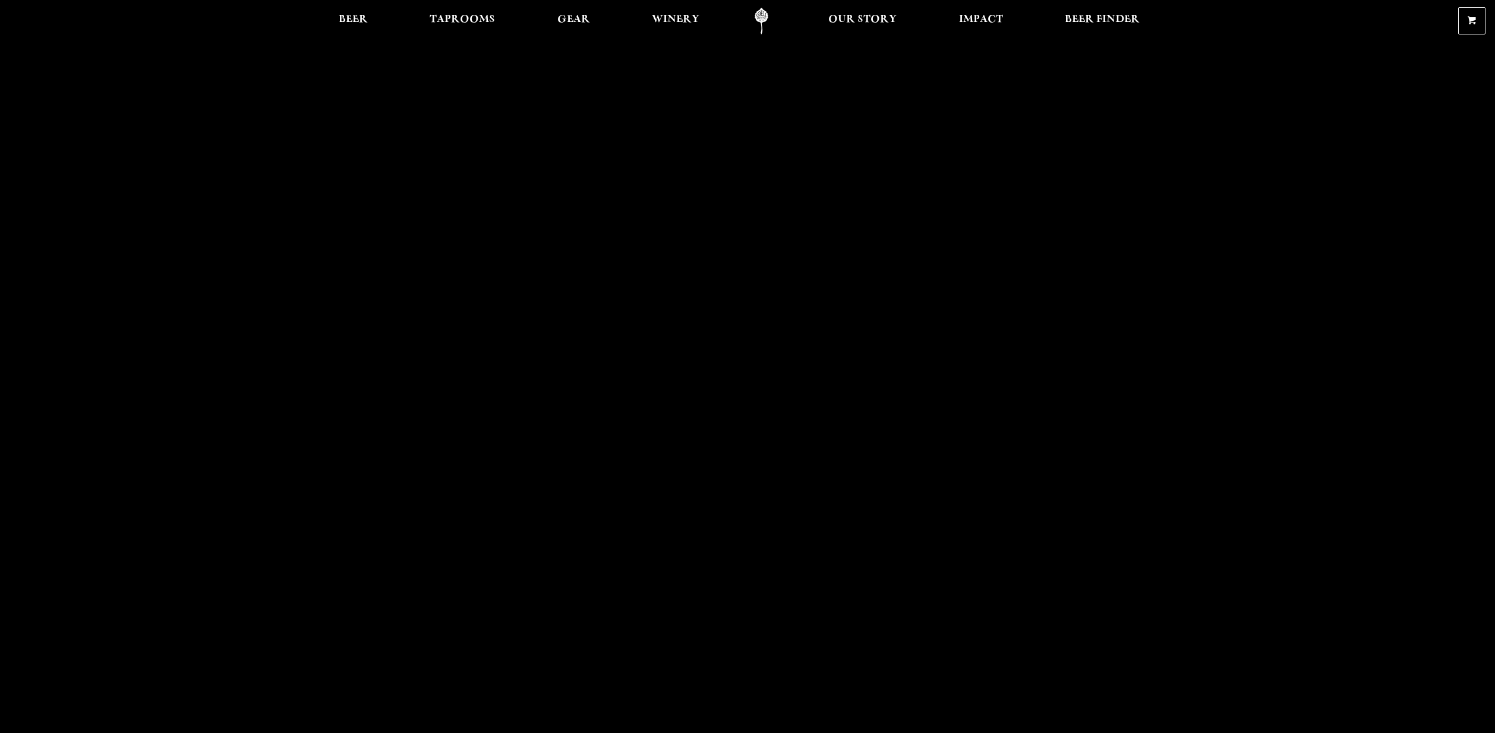  I want to click on span: Winery, so click(676, 20).